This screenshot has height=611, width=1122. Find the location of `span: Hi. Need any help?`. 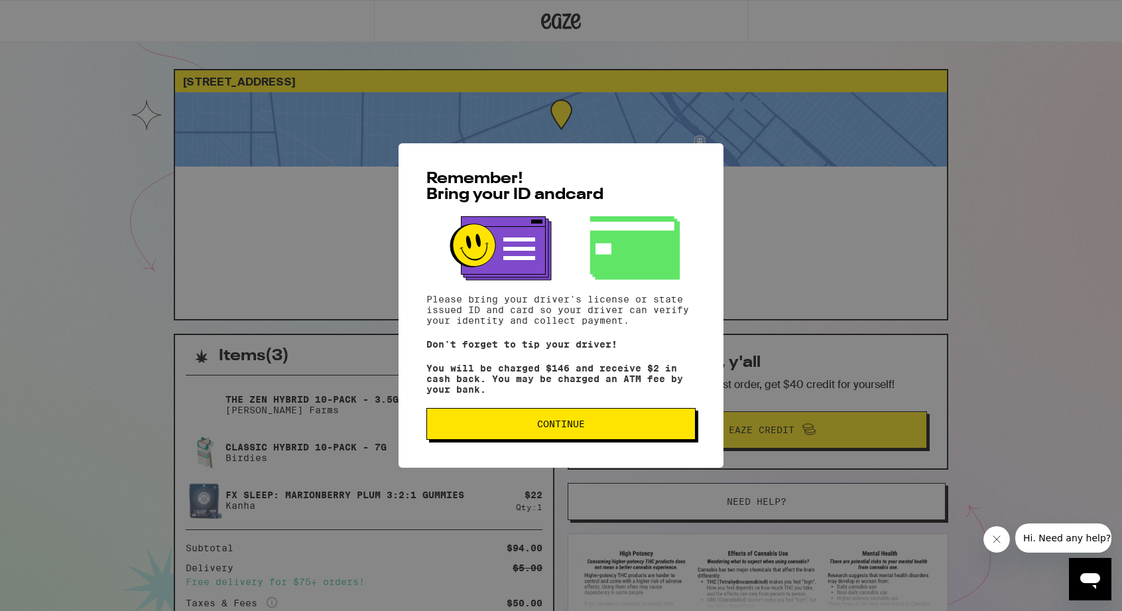

span: Hi. Need any help? is located at coordinates (52, 15).